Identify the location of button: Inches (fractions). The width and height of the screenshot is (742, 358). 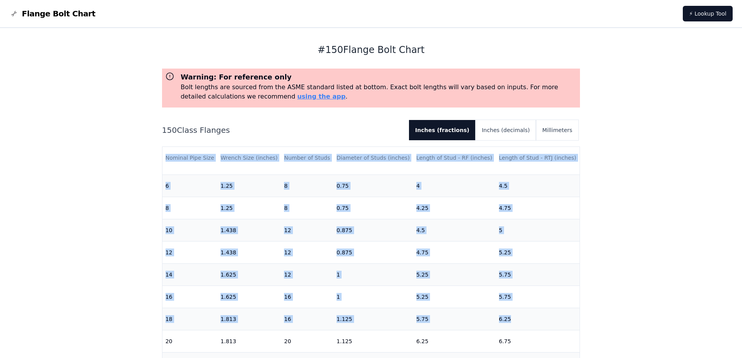
(442, 130).